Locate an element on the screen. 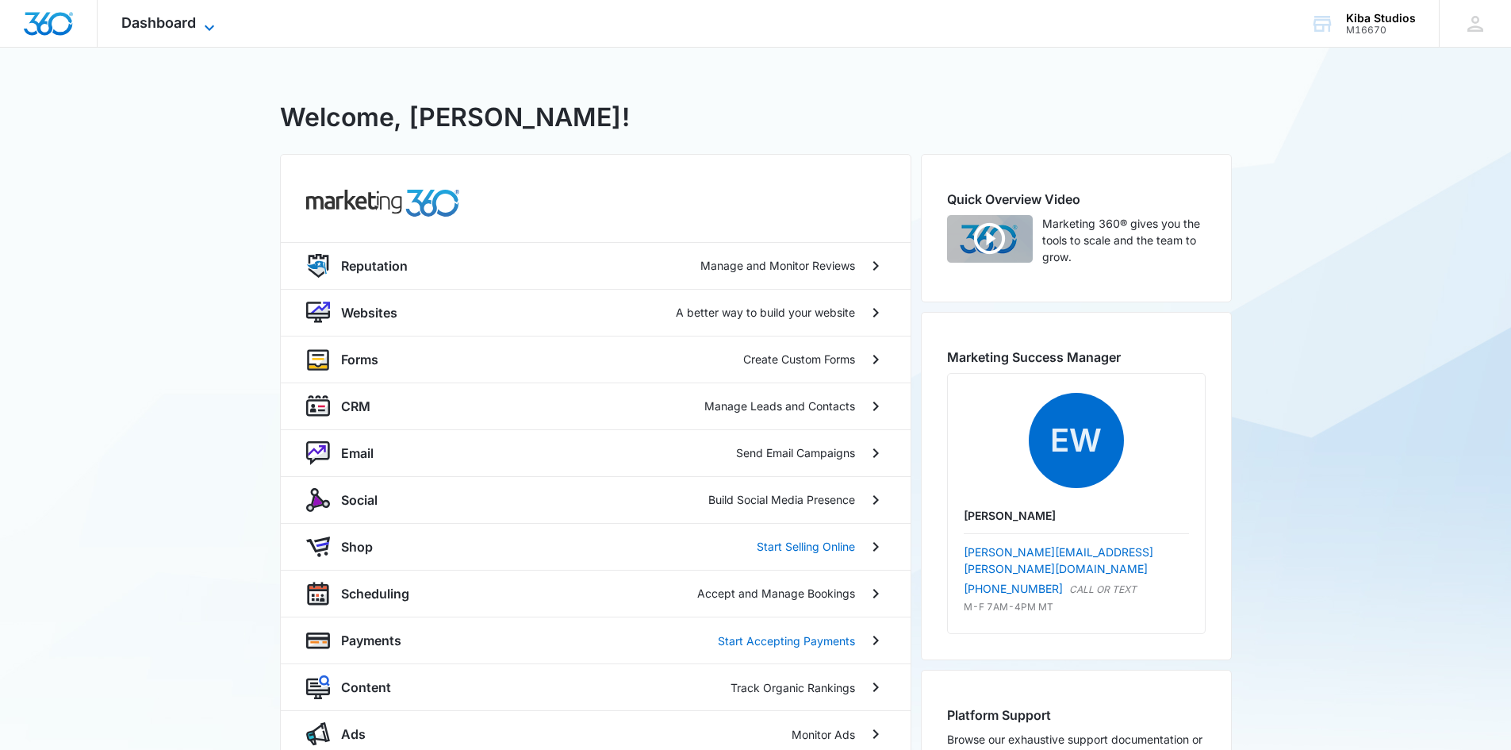  p: Monitor Ads is located at coordinates (823, 734).